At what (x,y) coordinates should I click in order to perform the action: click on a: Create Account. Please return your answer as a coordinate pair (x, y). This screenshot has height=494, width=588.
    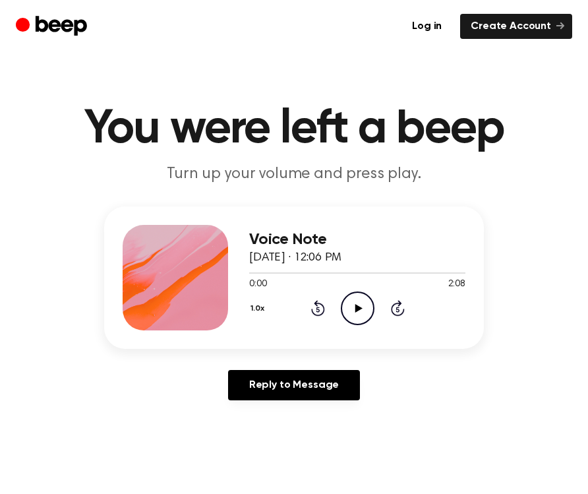
    Looking at the image, I should click on (516, 26).